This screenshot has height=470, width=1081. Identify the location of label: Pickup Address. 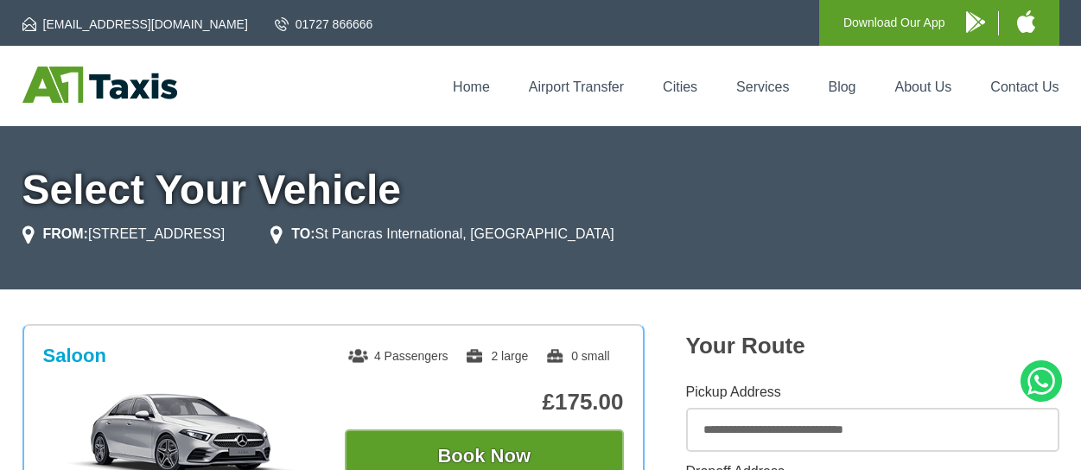
(873, 392).